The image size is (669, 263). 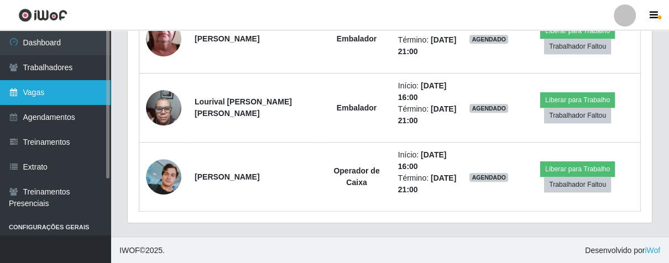 What do you see at coordinates (653, 251) in the screenshot?
I see `a: iWof` at bounding box center [653, 251].